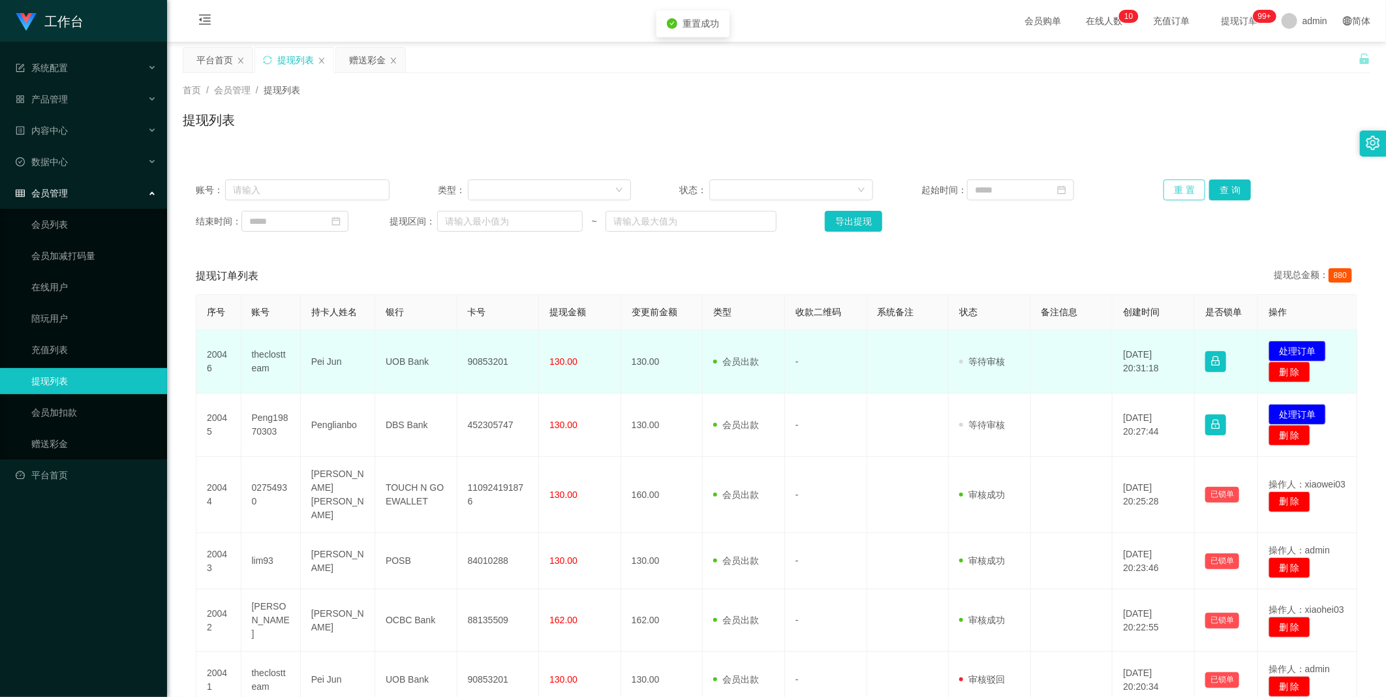  What do you see at coordinates (1223, 312) in the screenshot?
I see `span: 是否锁单` at bounding box center [1223, 312].